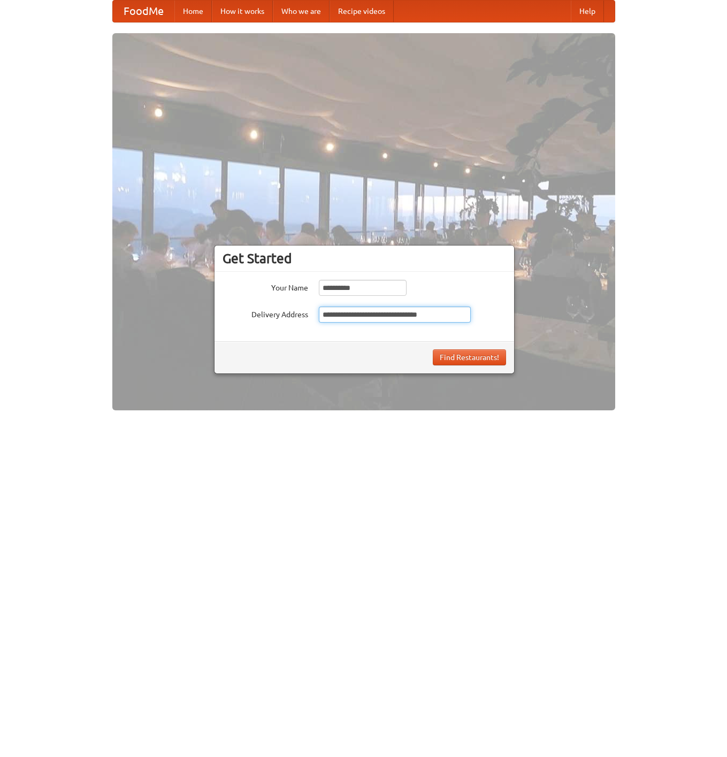  What do you see at coordinates (588, 11) in the screenshot?
I see `a: Help` at bounding box center [588, 11].